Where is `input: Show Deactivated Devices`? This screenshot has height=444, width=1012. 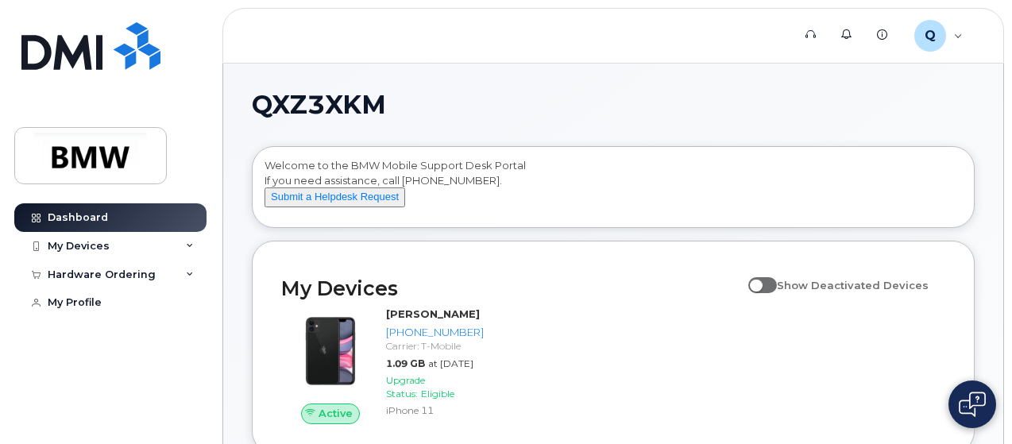 input: Show Deactivated Devices is located at coordinates (755, 276).